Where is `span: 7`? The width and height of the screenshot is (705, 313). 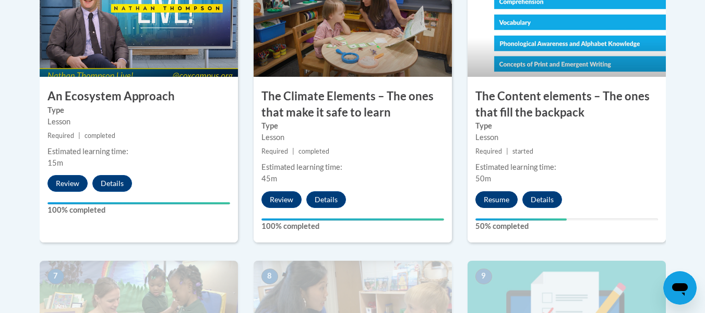
span: 7 is located at coordinates (56, 276).